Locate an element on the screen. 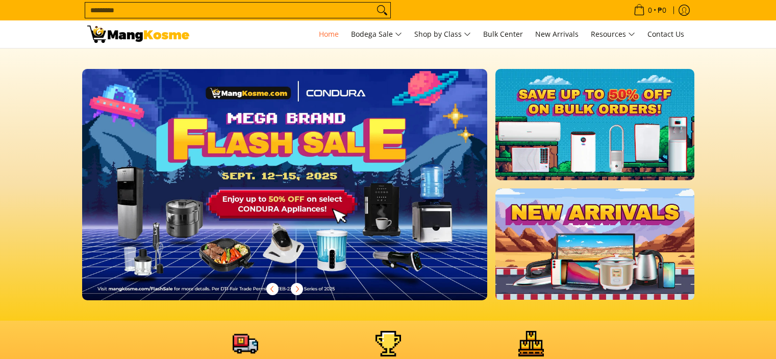  span: ₱0 is located at coordinates (662, 10).